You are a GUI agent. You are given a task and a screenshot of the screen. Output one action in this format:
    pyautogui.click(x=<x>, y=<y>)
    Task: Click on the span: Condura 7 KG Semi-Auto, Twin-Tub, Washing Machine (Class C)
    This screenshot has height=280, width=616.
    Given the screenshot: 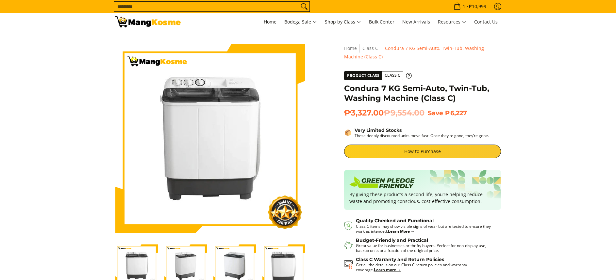 What is the action you would take?
    pyautogui.click(x=414, y=52)
    